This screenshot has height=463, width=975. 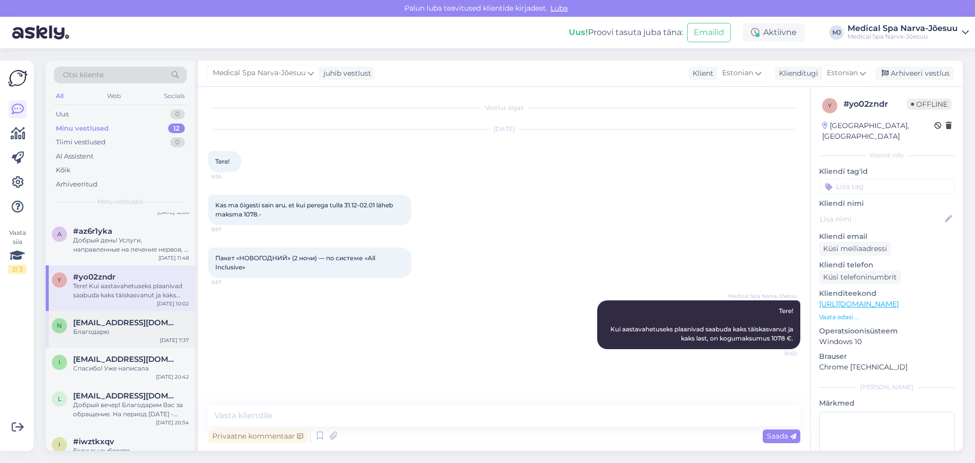 I want to click on span: Saada, so click(x=782, y=436).